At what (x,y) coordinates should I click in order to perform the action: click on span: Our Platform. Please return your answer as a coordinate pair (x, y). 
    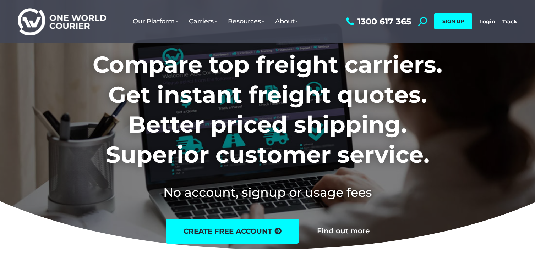
    Looking at the image, I should click on (155, 21).